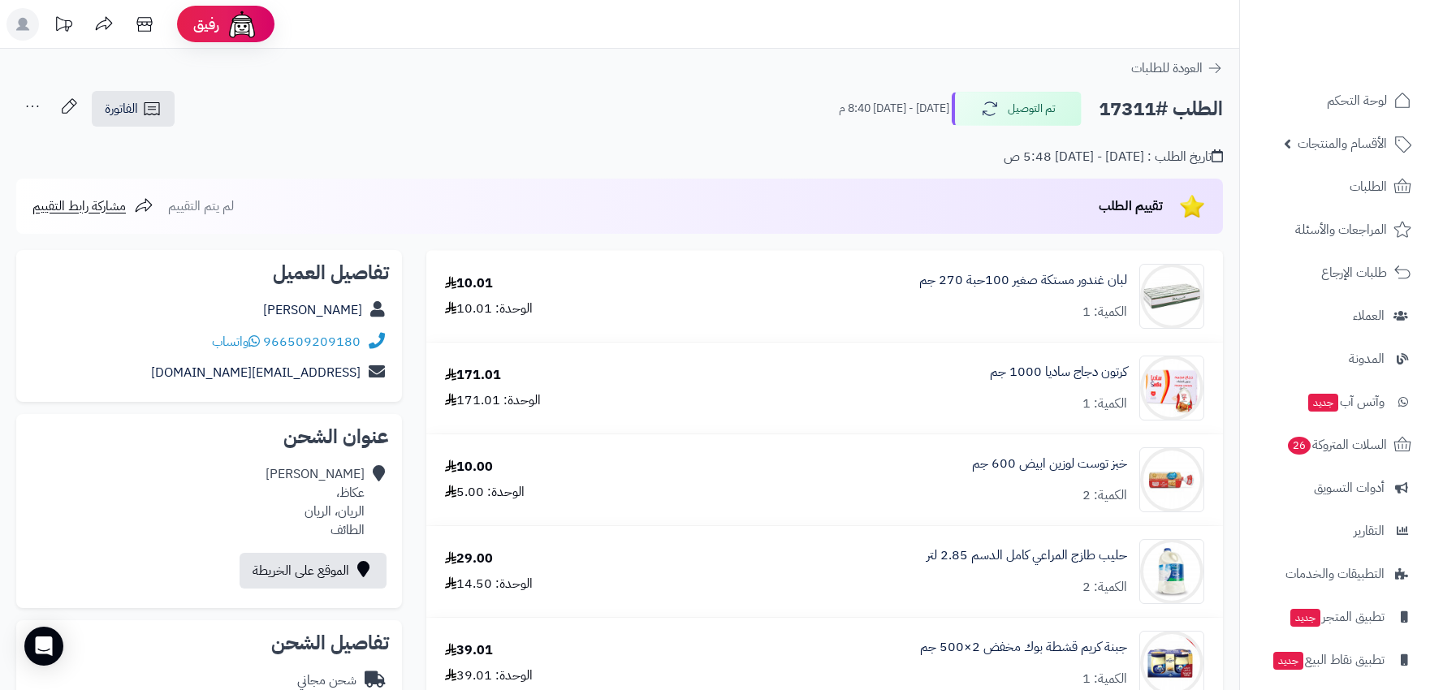 This screenshot has height=690, width=1430. What do you see at coordinates (1130, 206) in the screenshot?
I see `span: تقييم الطلب` at bounding box center [1130, 206].